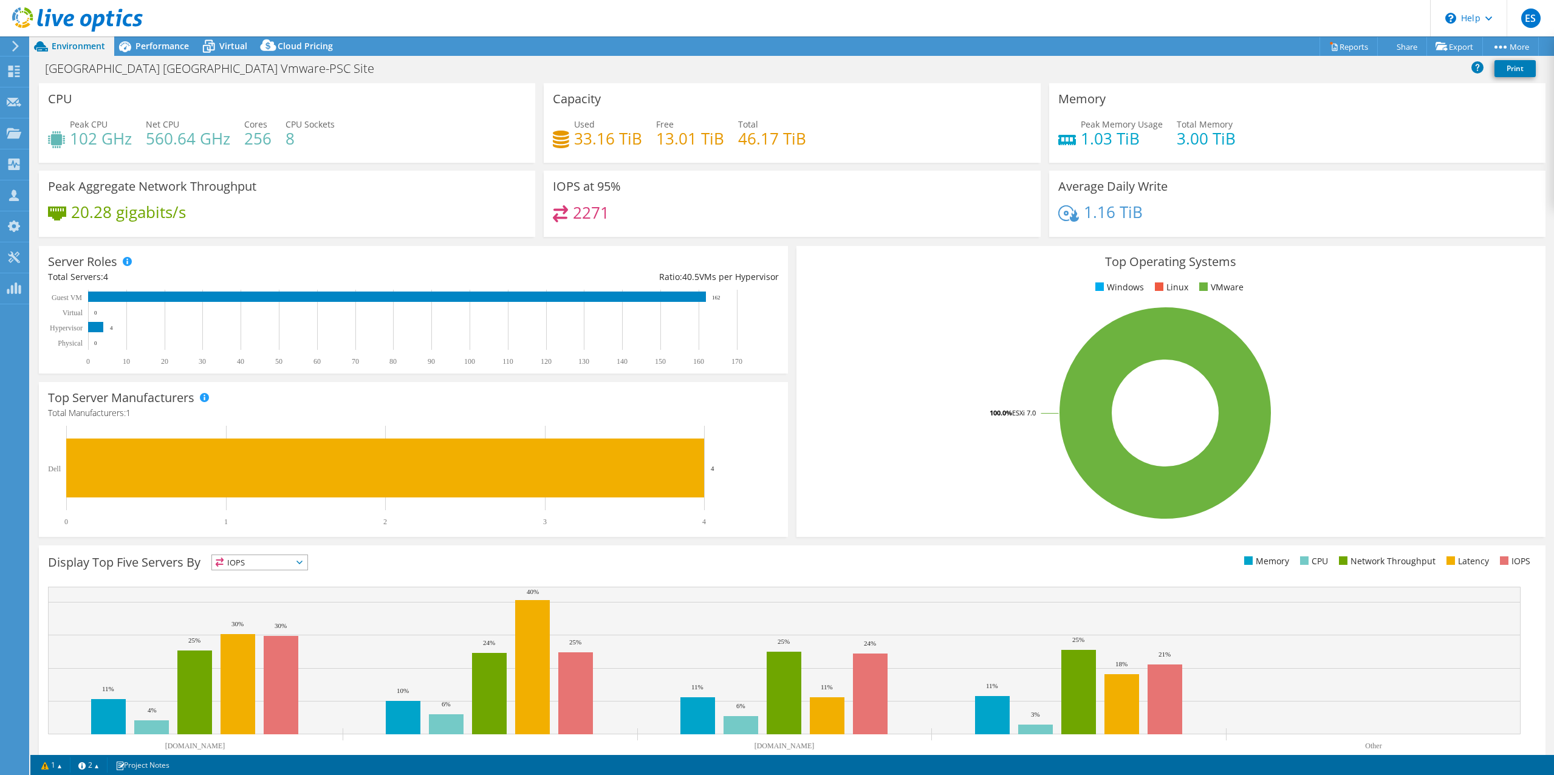 The height and width of the screenshot is (775, 1554). What do you see at coordinates (446, 704) in the screenshot?
I see `text: 6%` at bounding box center [446, 704].